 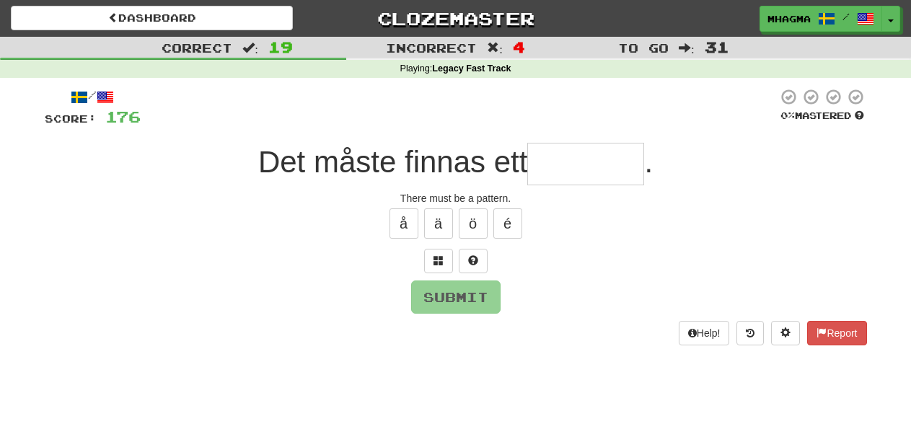 What do you see at coordinates (123, 116) in the screenshot?
I see `span: 176` at bounding box center [123, 116].